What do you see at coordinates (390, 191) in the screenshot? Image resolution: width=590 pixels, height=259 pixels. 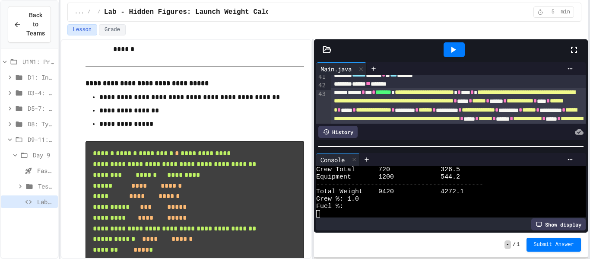 I see `span: Total Weight 9420 4272.1` at bounding box center [390, 191].